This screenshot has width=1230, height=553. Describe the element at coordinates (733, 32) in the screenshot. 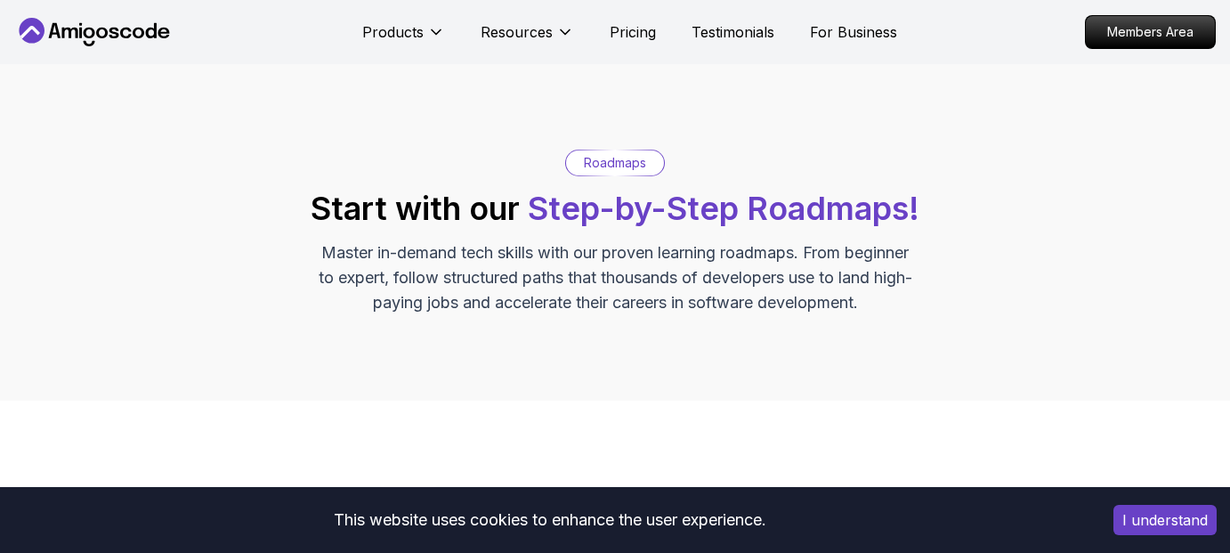

I see `p: Testimonials` at that location.